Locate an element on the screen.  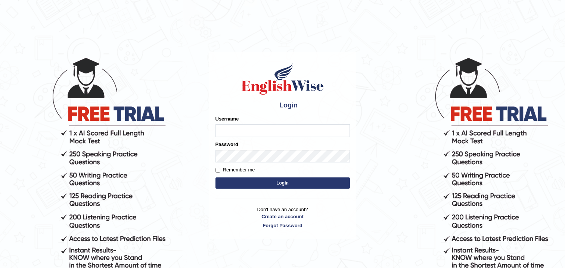
label: Username is located at coordinates (227, 118).